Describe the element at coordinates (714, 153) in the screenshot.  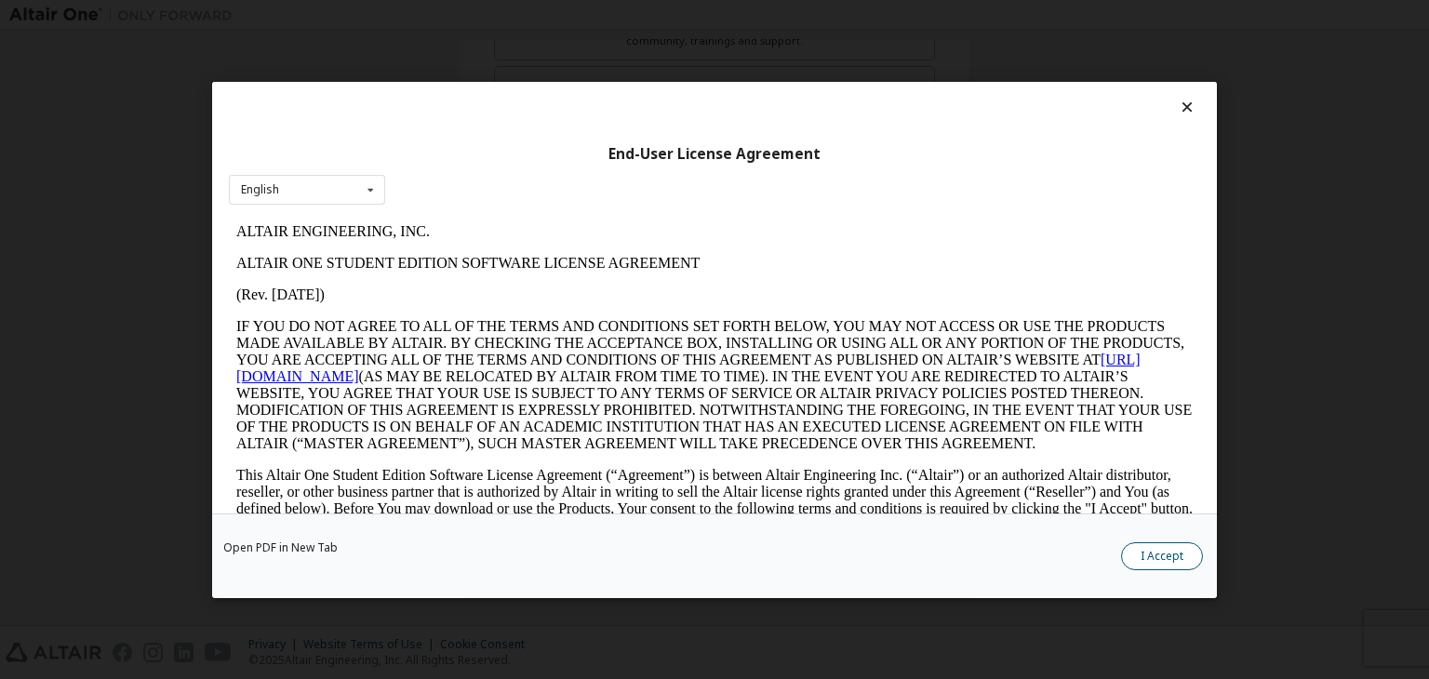
I see `div: End-User License Agreement` at that location.